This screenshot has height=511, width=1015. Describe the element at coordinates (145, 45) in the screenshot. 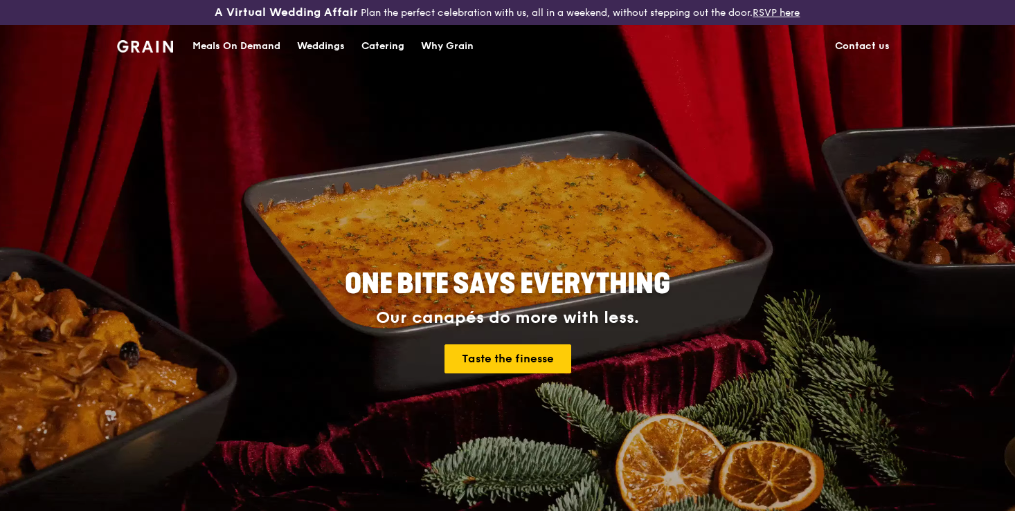

I see `a: GrainGrain` at that location.